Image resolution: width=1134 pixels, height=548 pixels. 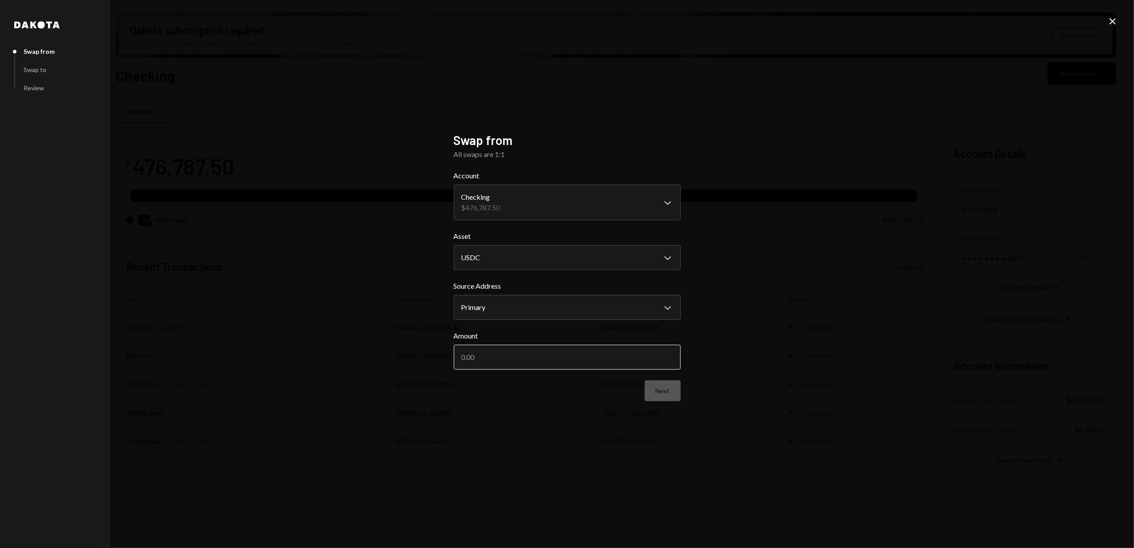 I want to click on label: Amount, so click(x=567, y=336).